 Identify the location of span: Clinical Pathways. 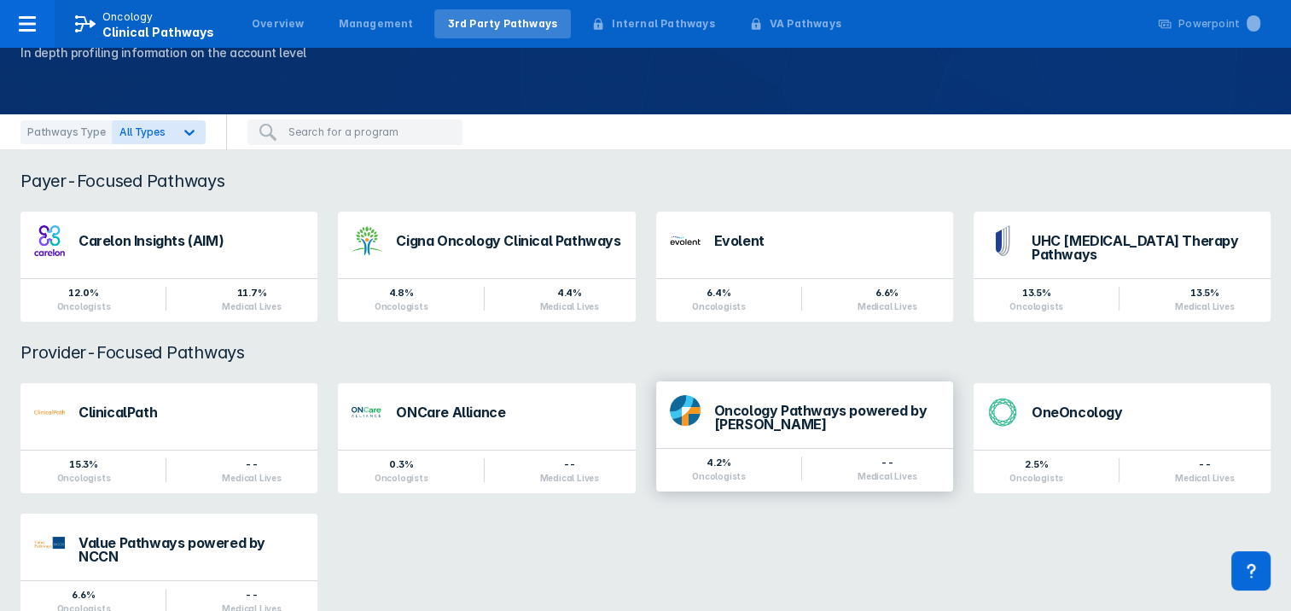
(158, 32).